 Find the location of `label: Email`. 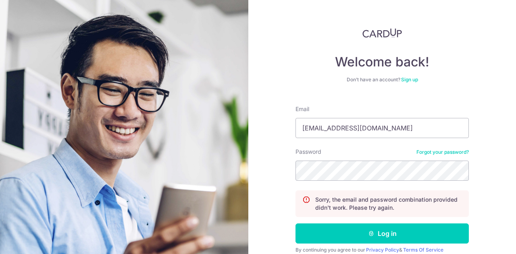

label: Email is located at coordinates (302, 109).